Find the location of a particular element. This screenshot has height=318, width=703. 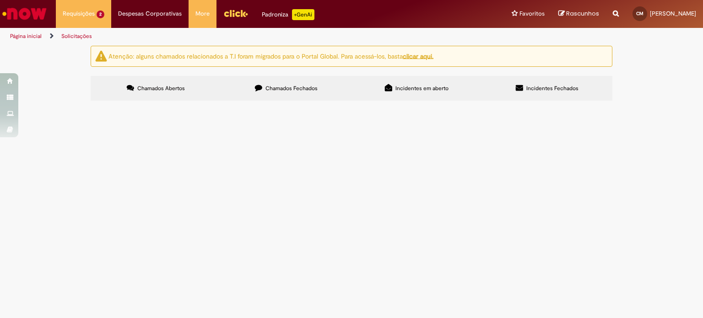

span: Despesas Corporativas is located at coordinates (150, 14).